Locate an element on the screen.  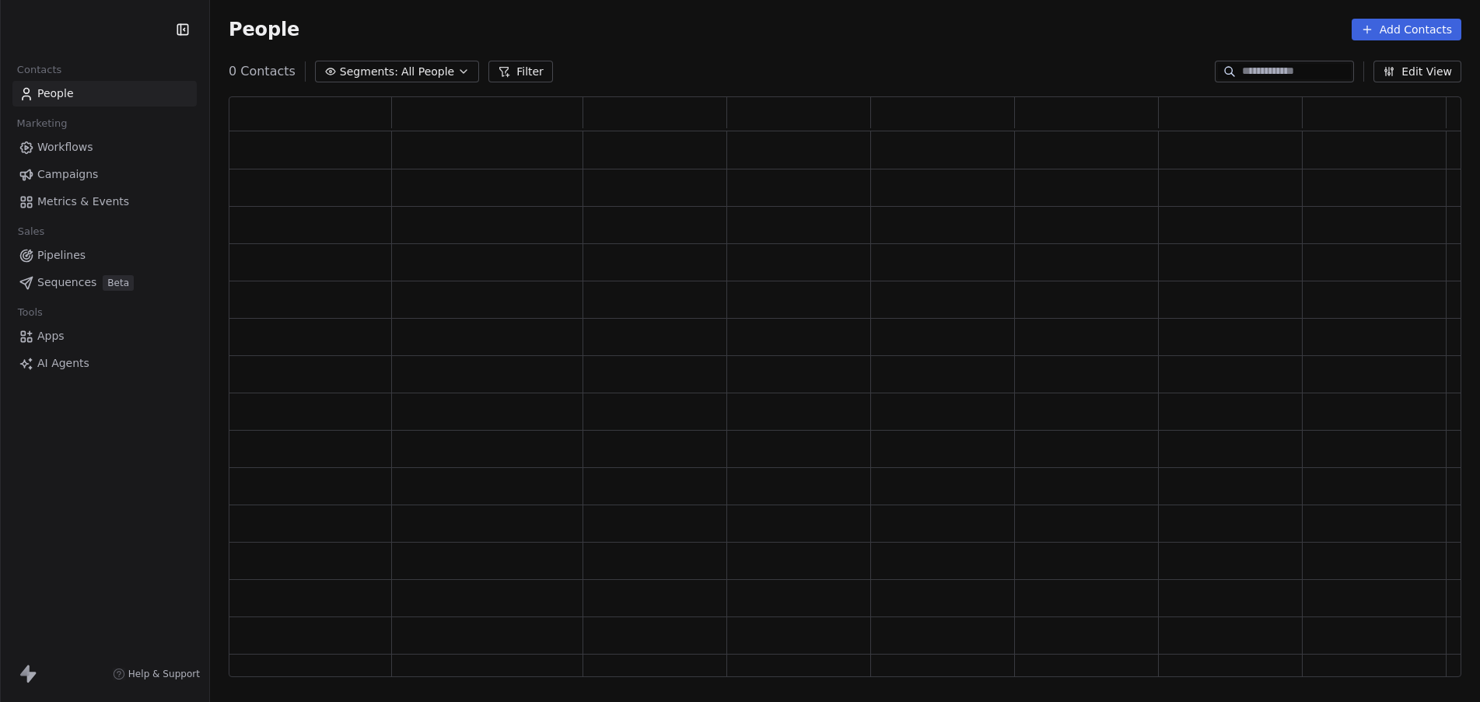
span: Sequences is located at coordinates (67, 282).